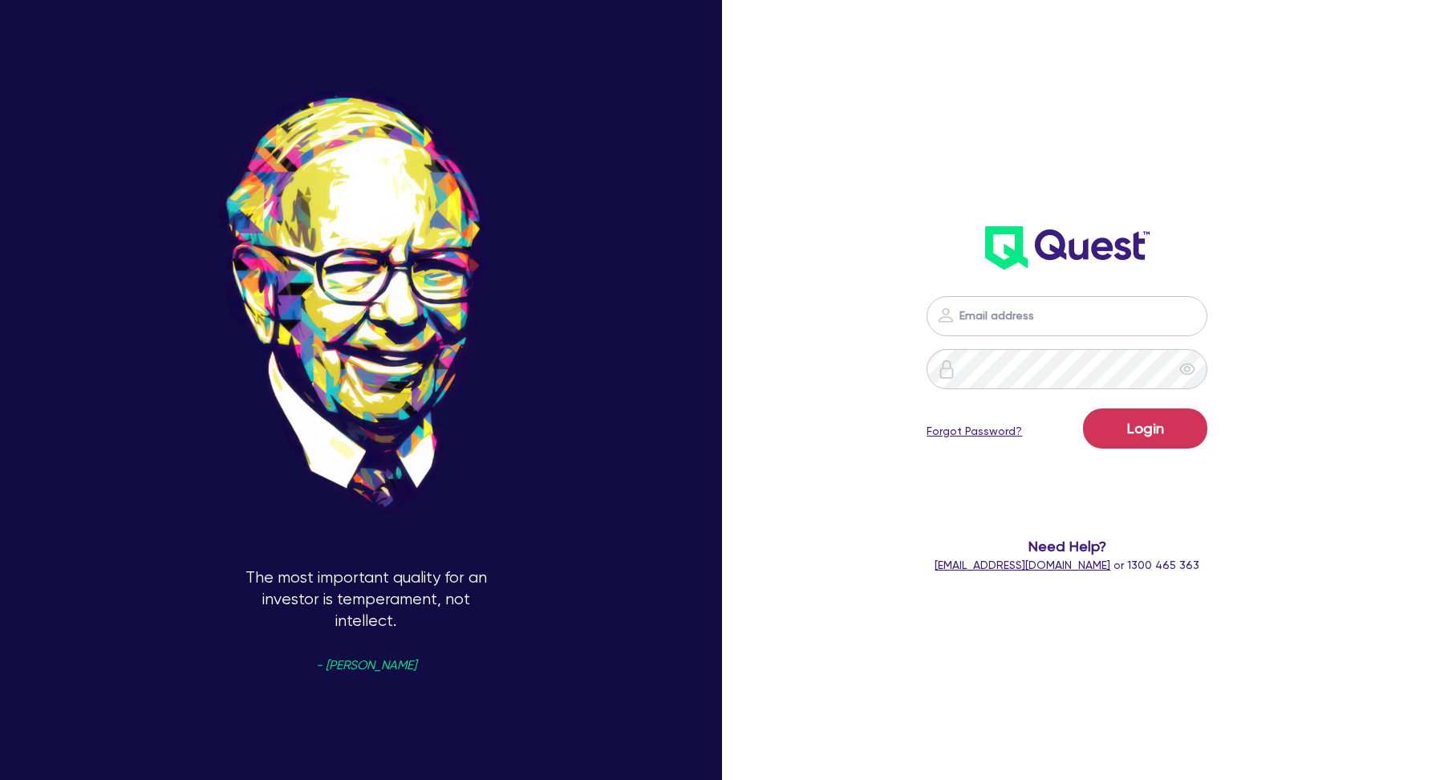  Describe the element at coordinates (1187, 369) in the screenshot. I see `span: eye` at that location.